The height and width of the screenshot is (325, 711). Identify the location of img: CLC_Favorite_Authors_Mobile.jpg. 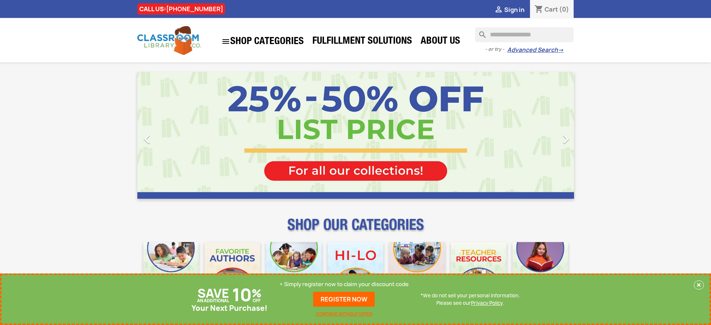
(232, 270).